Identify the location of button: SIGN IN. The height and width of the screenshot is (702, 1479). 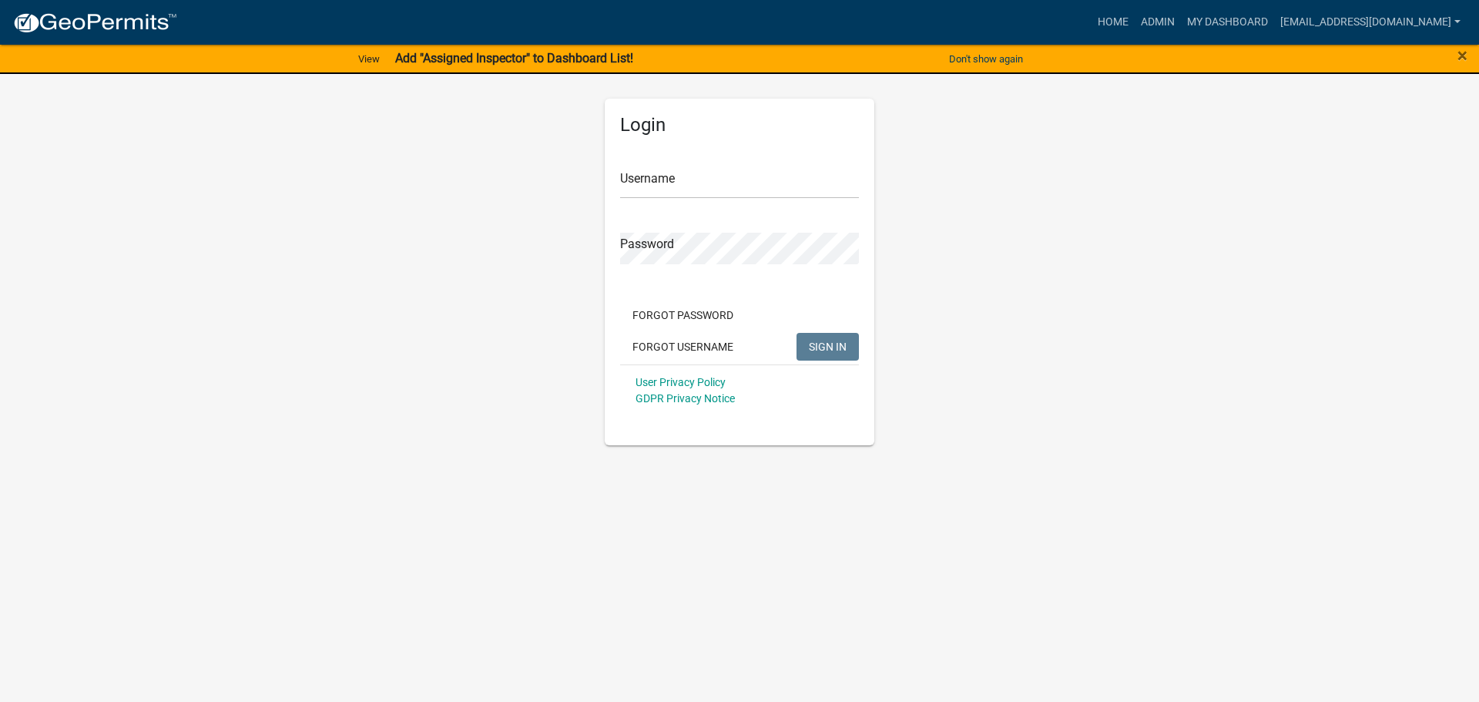
(827, 347).